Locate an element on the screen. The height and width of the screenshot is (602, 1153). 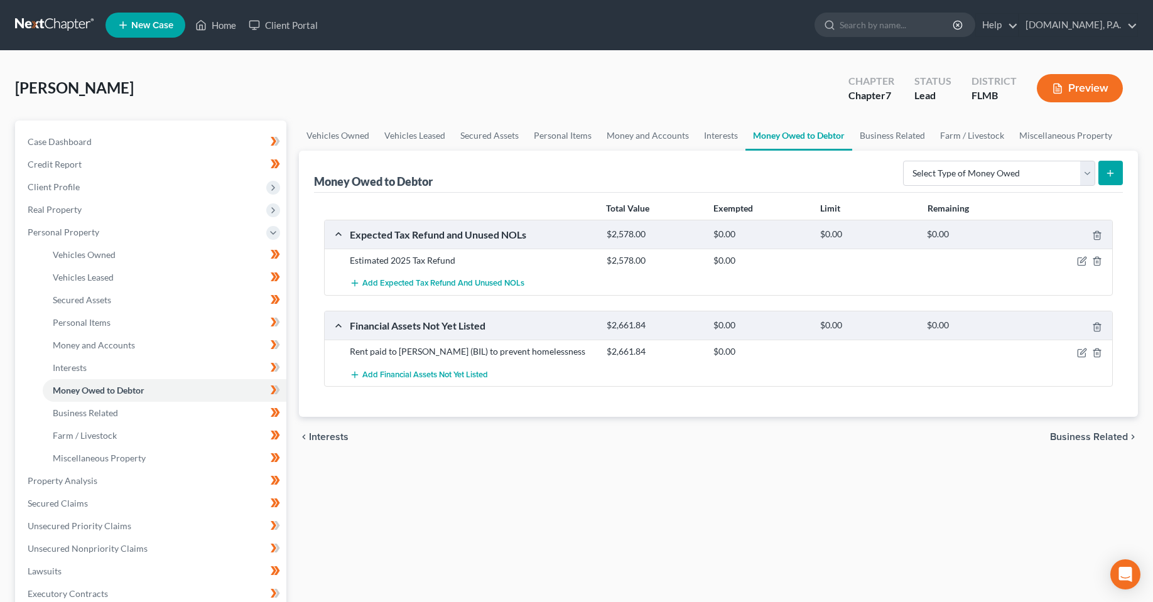
div: Expected Tax Refund and Unused NOLs is located at coordinates (472, 234).